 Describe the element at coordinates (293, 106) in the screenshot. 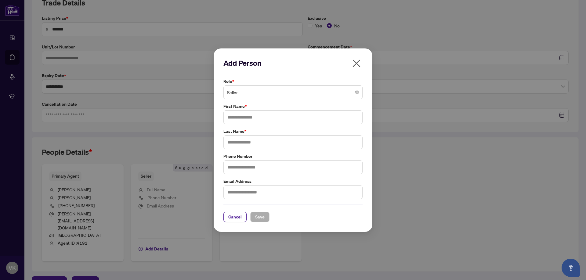

I see `label: First Name` at that location.